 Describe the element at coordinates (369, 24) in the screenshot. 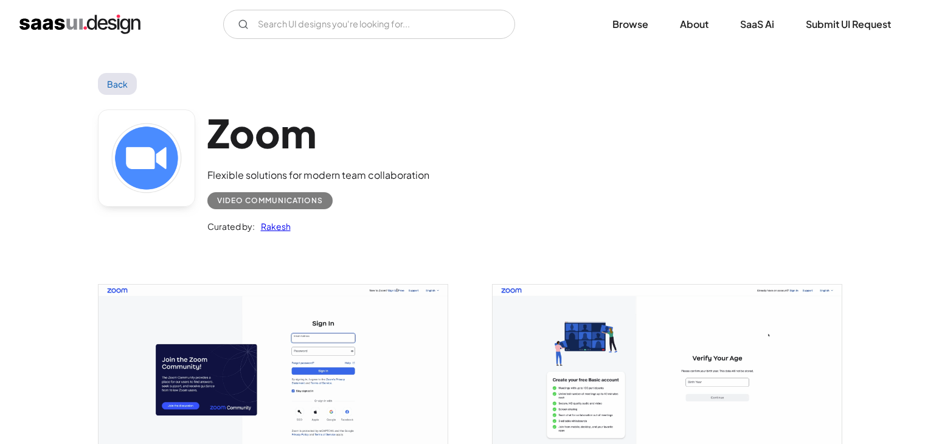

I see `form: Email Form` at that location.